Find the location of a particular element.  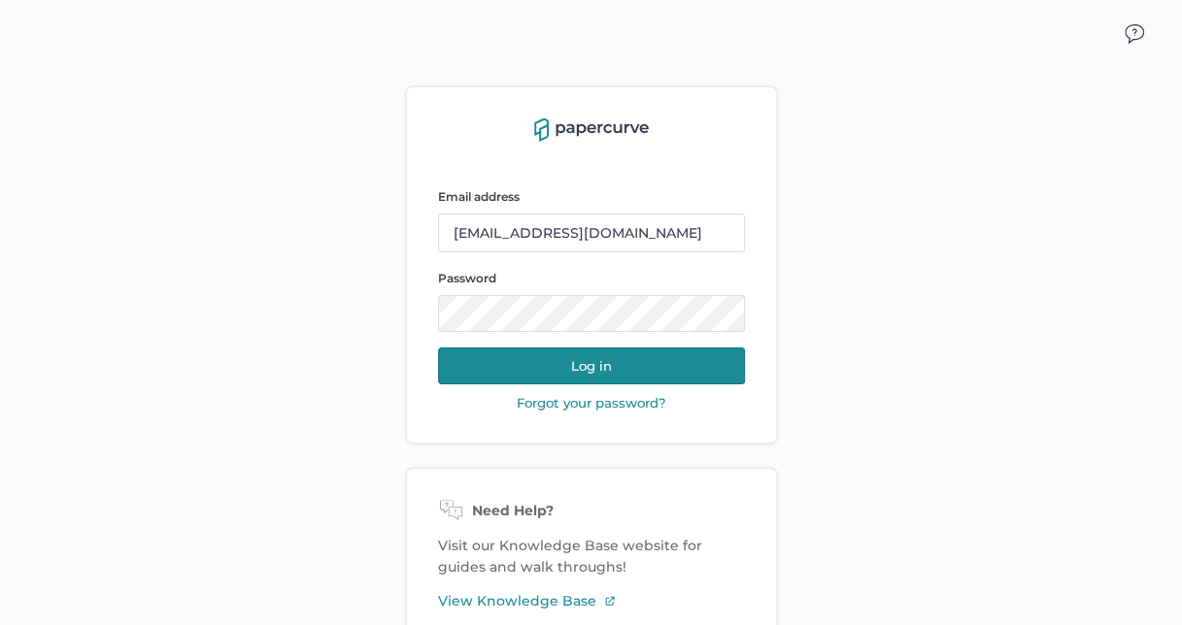

img: papercurve-logo-colour.7244d18c.svg is located at coordinates (591, 130).